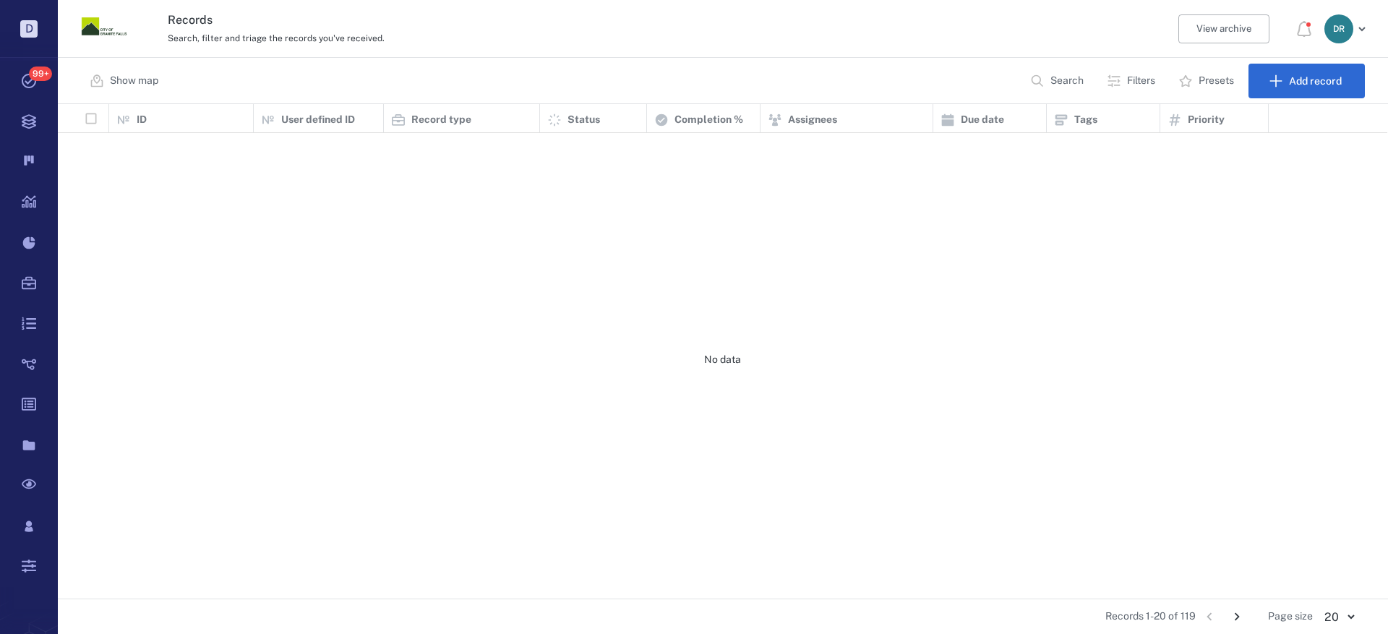 The width and height of the screenshot is (1388, 634). I want to click on p: Status, so click(583, 120).